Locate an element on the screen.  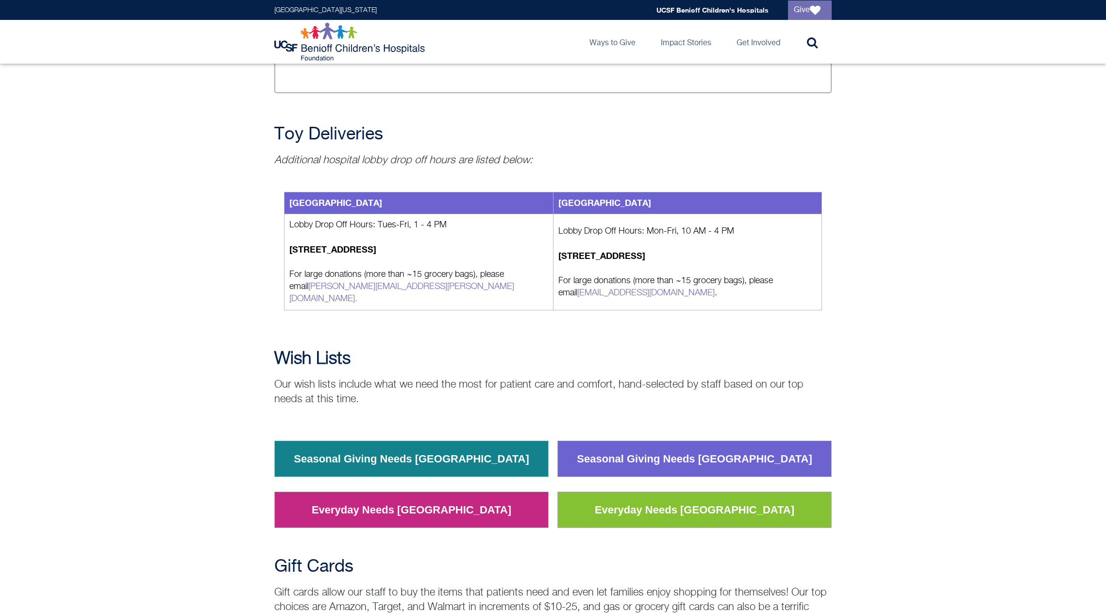
h2: Gift Cards is located at coordinates (553, 567).